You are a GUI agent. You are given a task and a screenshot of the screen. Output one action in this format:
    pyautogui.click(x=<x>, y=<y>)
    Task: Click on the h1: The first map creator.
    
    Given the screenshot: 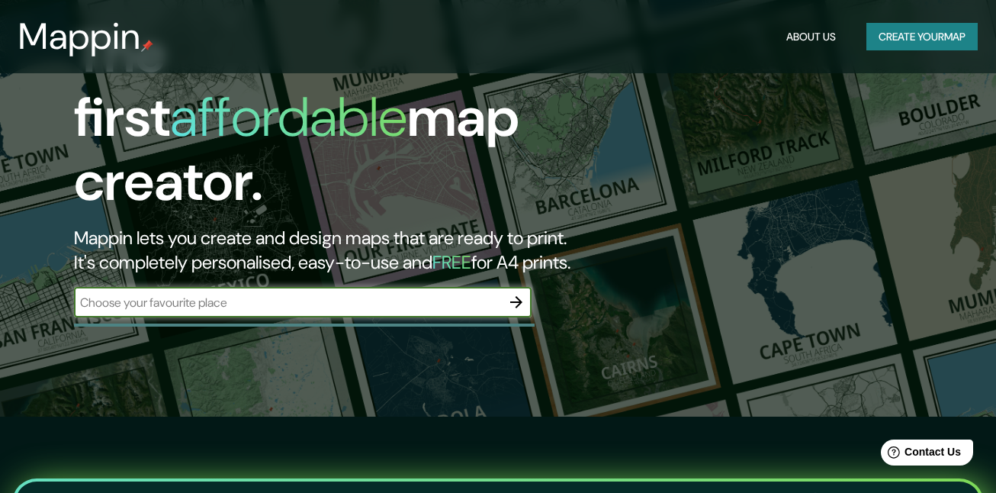 What is the action you would take?
    pyautogui.click(x=323, y=124)
    